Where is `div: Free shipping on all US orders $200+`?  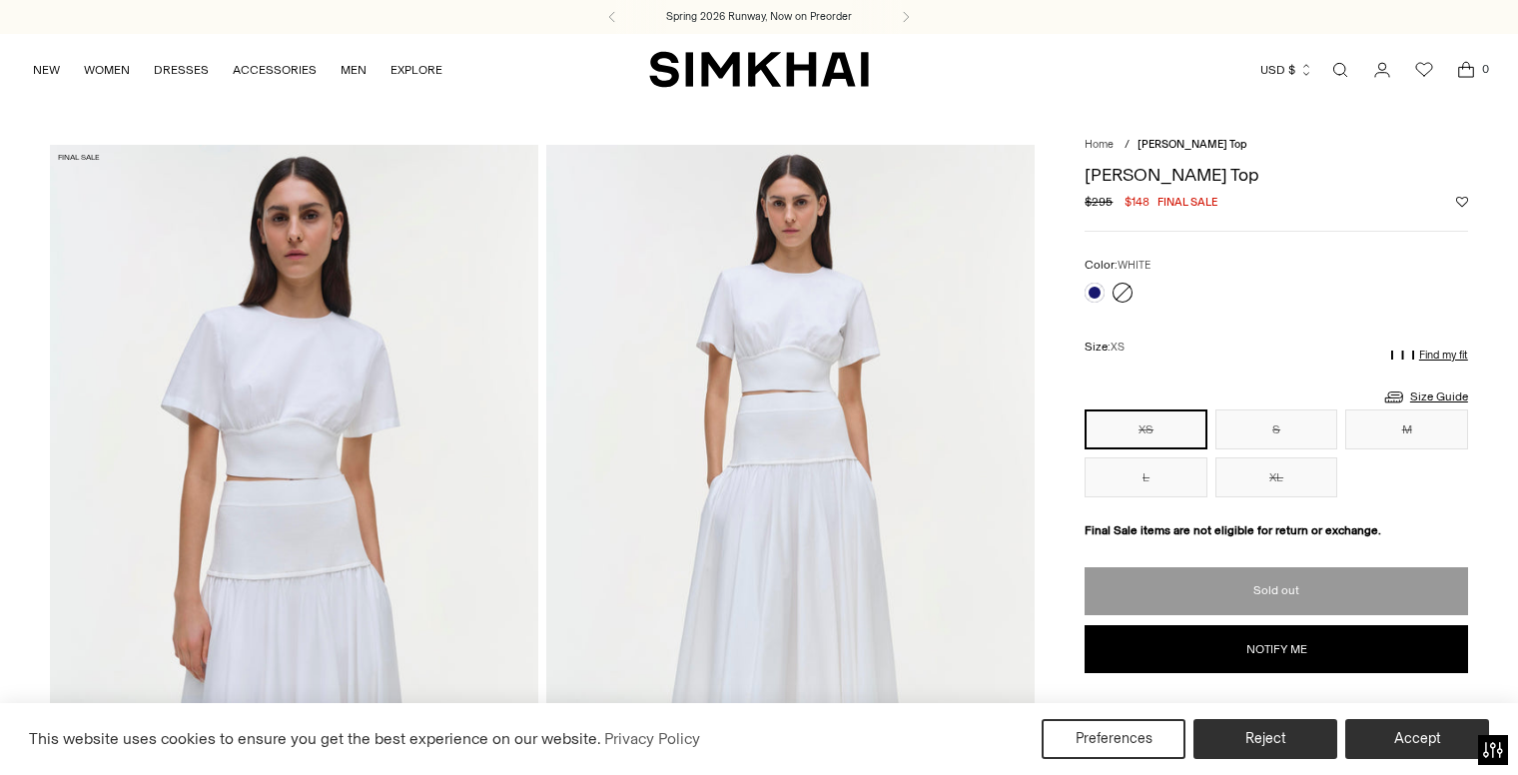
div: Free shipping on all US orders $200+ is located at coordinates (1275, 710).